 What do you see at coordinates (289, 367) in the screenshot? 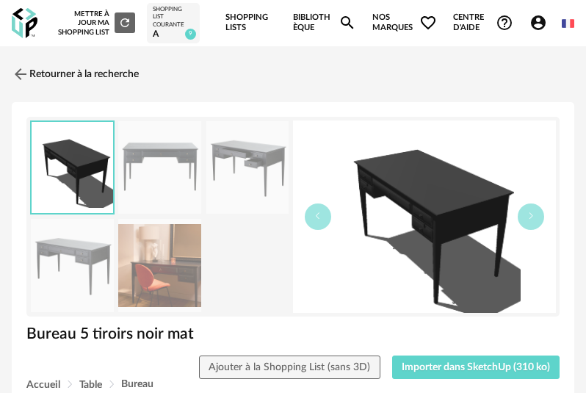
I see `span: Ajouter à la Shopping List (sans 3D)` at bounding box center [289, 367].